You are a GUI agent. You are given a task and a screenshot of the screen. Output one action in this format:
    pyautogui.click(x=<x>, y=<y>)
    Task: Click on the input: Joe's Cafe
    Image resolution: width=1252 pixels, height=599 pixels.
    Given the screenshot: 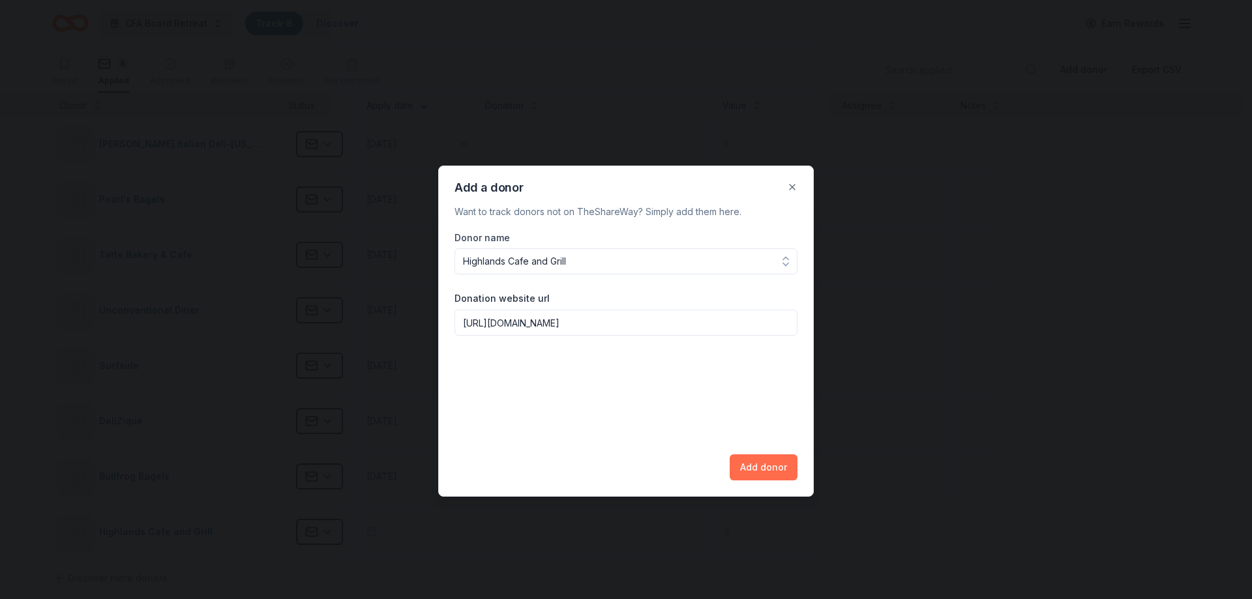 What is the action you would take?
    pyautogui.click(x=626, y=262)
    